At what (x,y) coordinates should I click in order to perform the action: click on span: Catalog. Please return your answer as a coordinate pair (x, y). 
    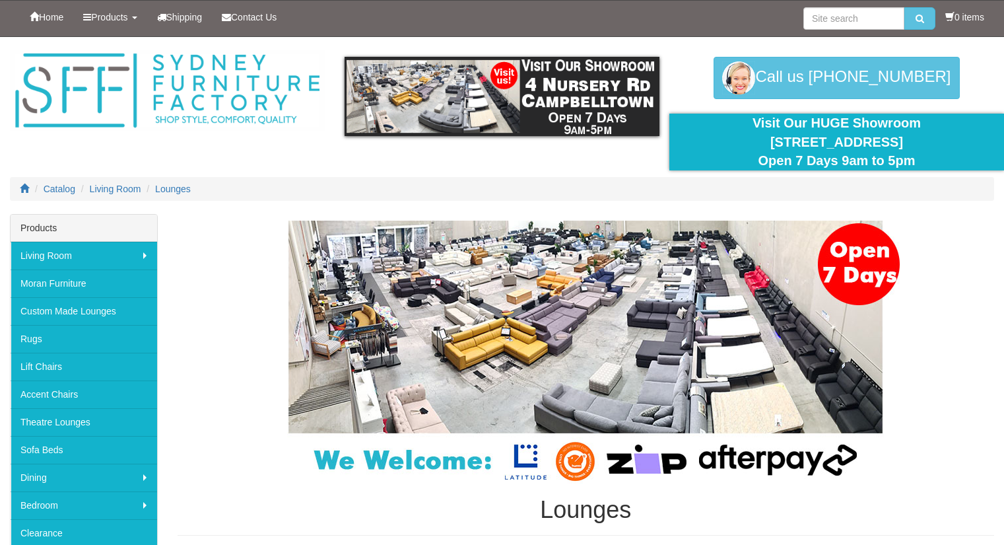
    Looking at the image, I should click on (59, 189).